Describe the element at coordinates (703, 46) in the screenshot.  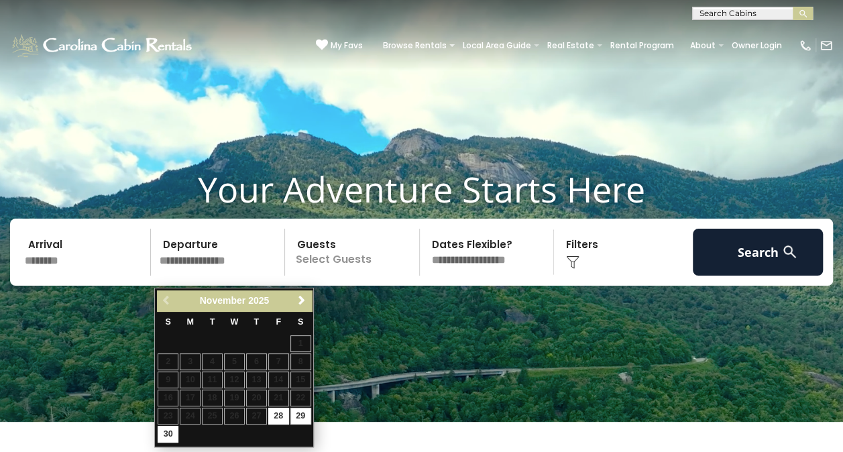
I see `a: About` at that location.